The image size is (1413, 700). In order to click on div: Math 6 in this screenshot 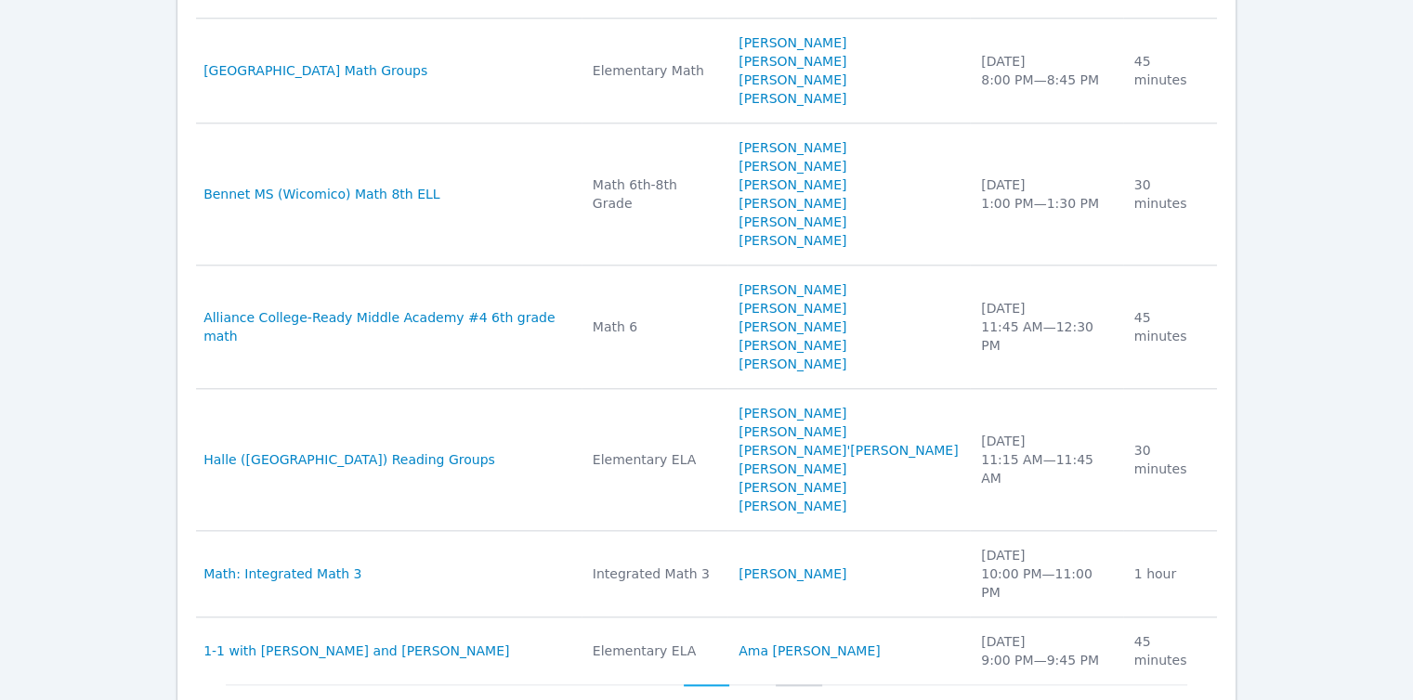, I will do `click(654, 327)`.